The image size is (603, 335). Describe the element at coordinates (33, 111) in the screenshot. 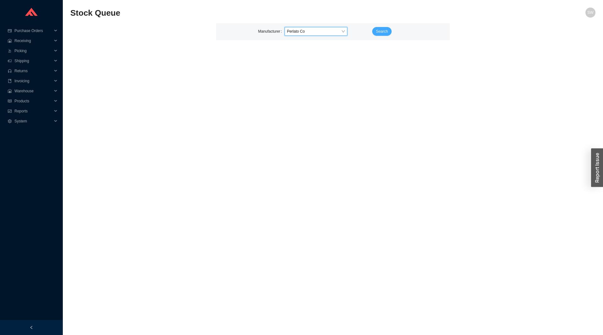

I see `span: Reports` at that location.